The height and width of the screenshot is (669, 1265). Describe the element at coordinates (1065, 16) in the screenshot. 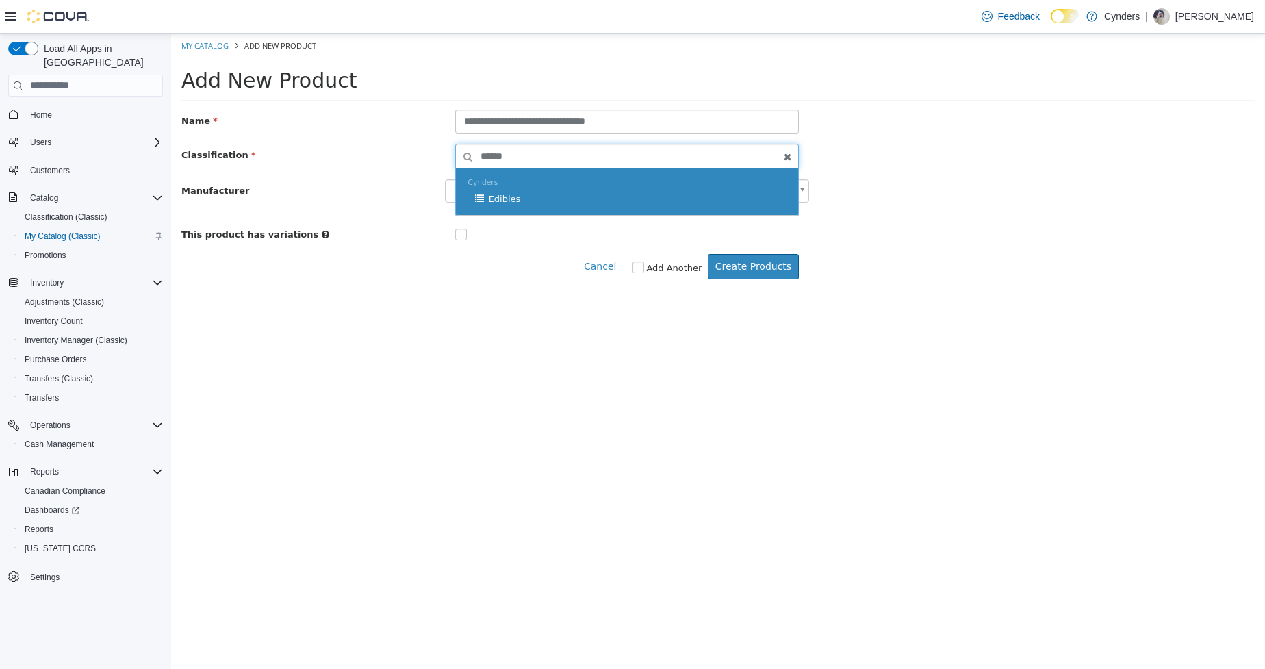

I see `input: Dark Mode` at that location.